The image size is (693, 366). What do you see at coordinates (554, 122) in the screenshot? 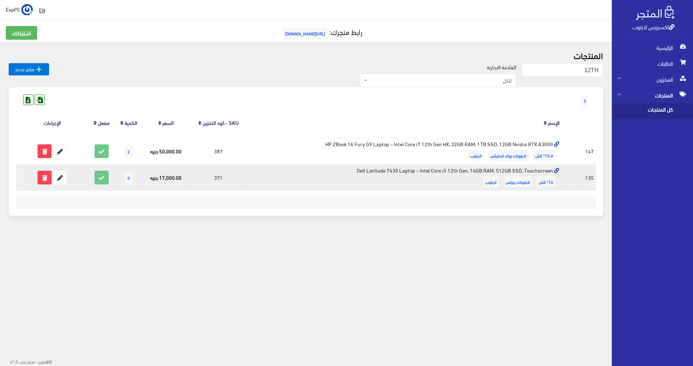
I see `a: الإسم` at bounding box center [554, 122].